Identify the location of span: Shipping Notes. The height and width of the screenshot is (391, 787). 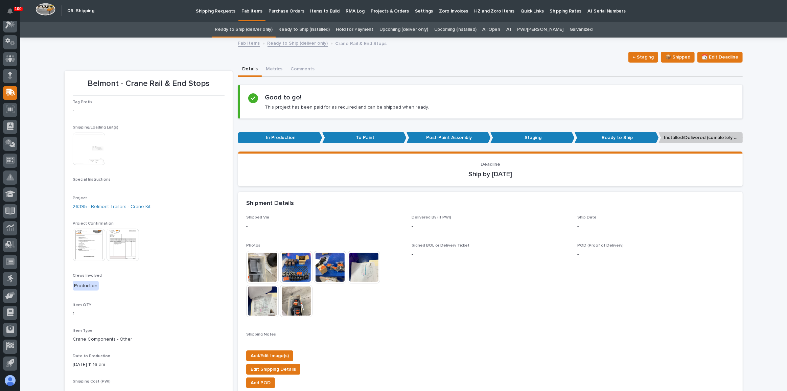
(261, 334).